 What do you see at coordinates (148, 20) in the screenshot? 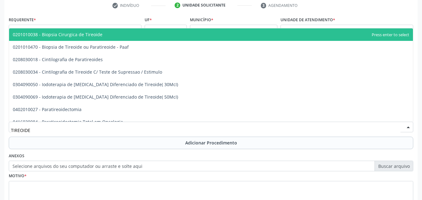
I see `label: UF` at bounding box center [148, 20].